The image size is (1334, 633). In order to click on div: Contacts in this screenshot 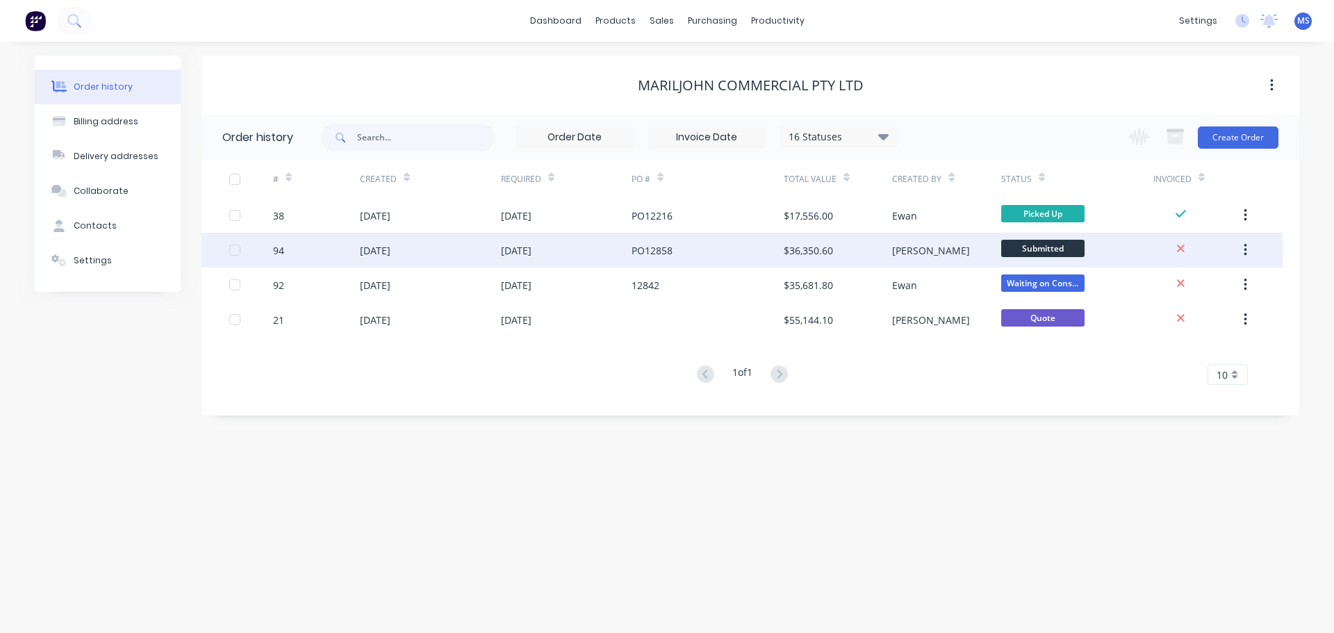, I will do `click(95, 226)`.